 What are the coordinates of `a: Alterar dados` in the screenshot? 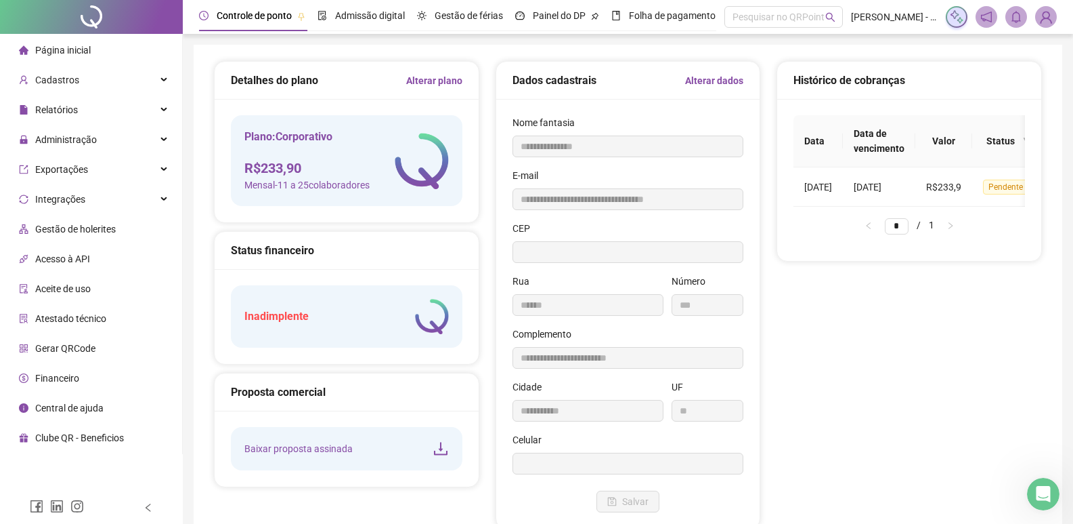 It's located at (714, 81).